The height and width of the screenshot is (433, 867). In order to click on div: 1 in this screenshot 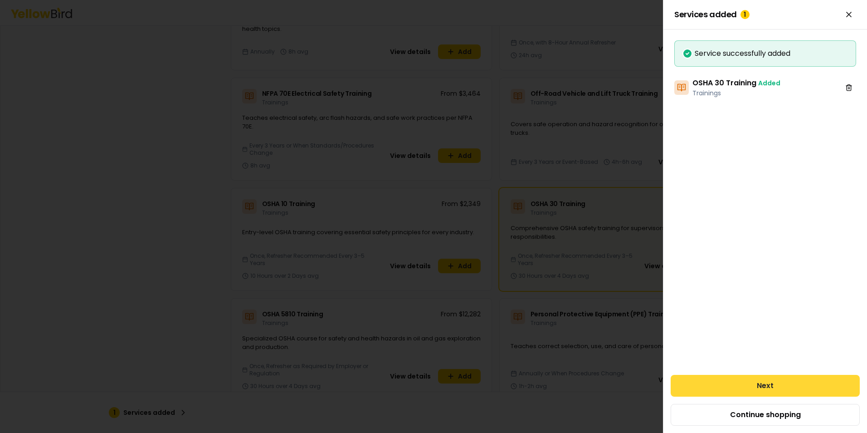, I will do `click(745, 15)`.